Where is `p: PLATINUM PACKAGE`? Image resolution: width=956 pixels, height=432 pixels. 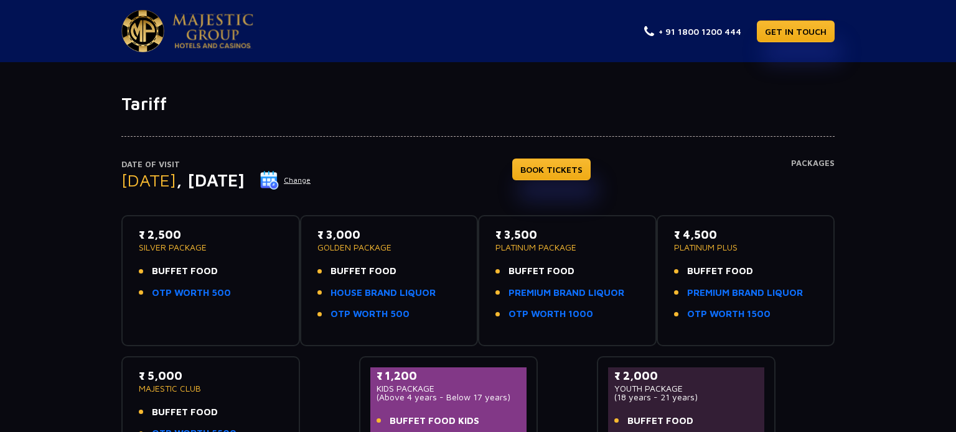
p: PLATINUM PACKAGE is located at coordinates (567, 248).